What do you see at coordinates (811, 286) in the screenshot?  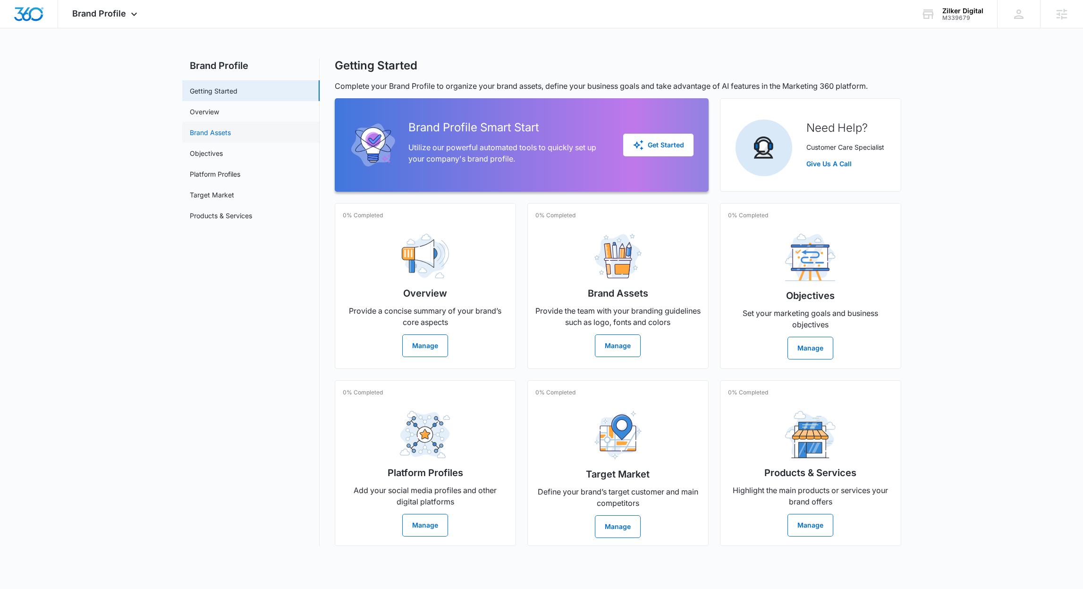 I see `a: 0% CompletedObjectivesSet your marketing goals and business objectivesManage` at bounding box center [811, 286].